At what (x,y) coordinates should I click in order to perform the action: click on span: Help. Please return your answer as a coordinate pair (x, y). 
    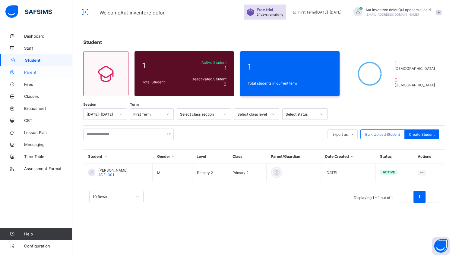
    Looking at the image, I should click on (48, 234).